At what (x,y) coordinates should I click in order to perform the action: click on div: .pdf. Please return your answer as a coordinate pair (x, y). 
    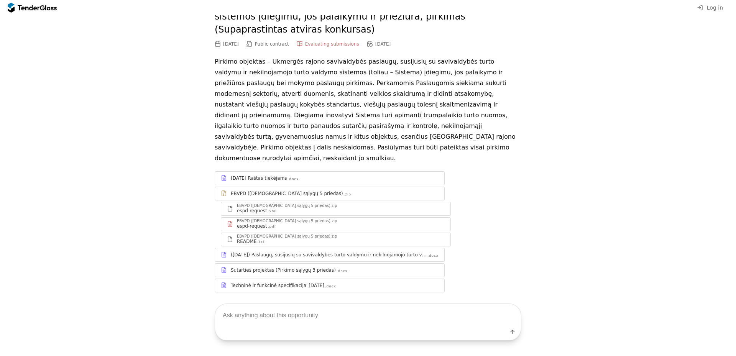
    Looking at the image, I should click on (272, 227).